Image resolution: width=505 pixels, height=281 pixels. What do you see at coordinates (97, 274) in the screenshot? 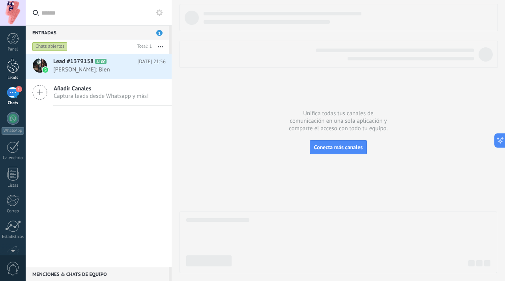
I see `div: Menciones & Chats de equipo` at bounding box center [97, 274].